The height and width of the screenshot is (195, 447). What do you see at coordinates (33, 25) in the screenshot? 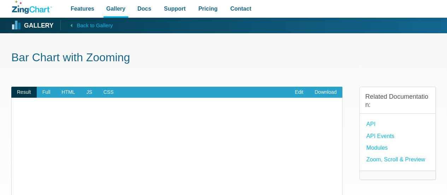
I see `a: Gallery` at bounding box center [33, 25].